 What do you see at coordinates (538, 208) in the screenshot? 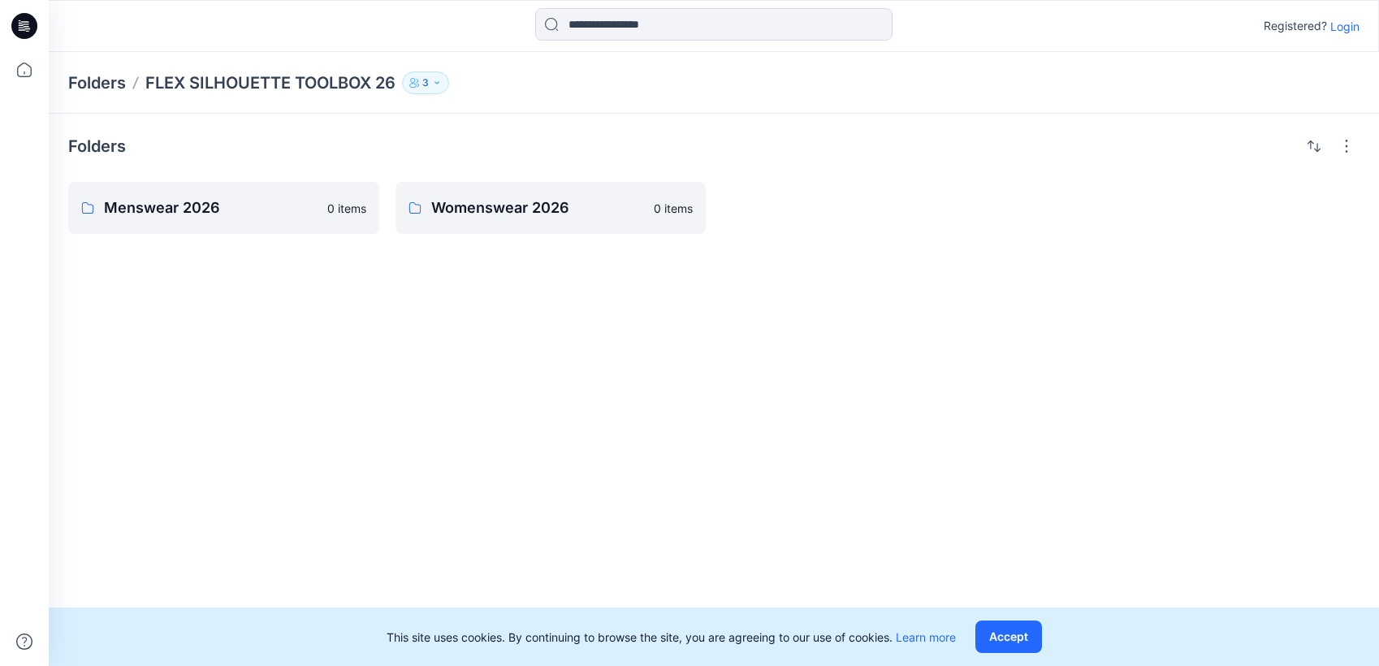
I see `p: Womenswear 2026` at bounding box center [538, 208].